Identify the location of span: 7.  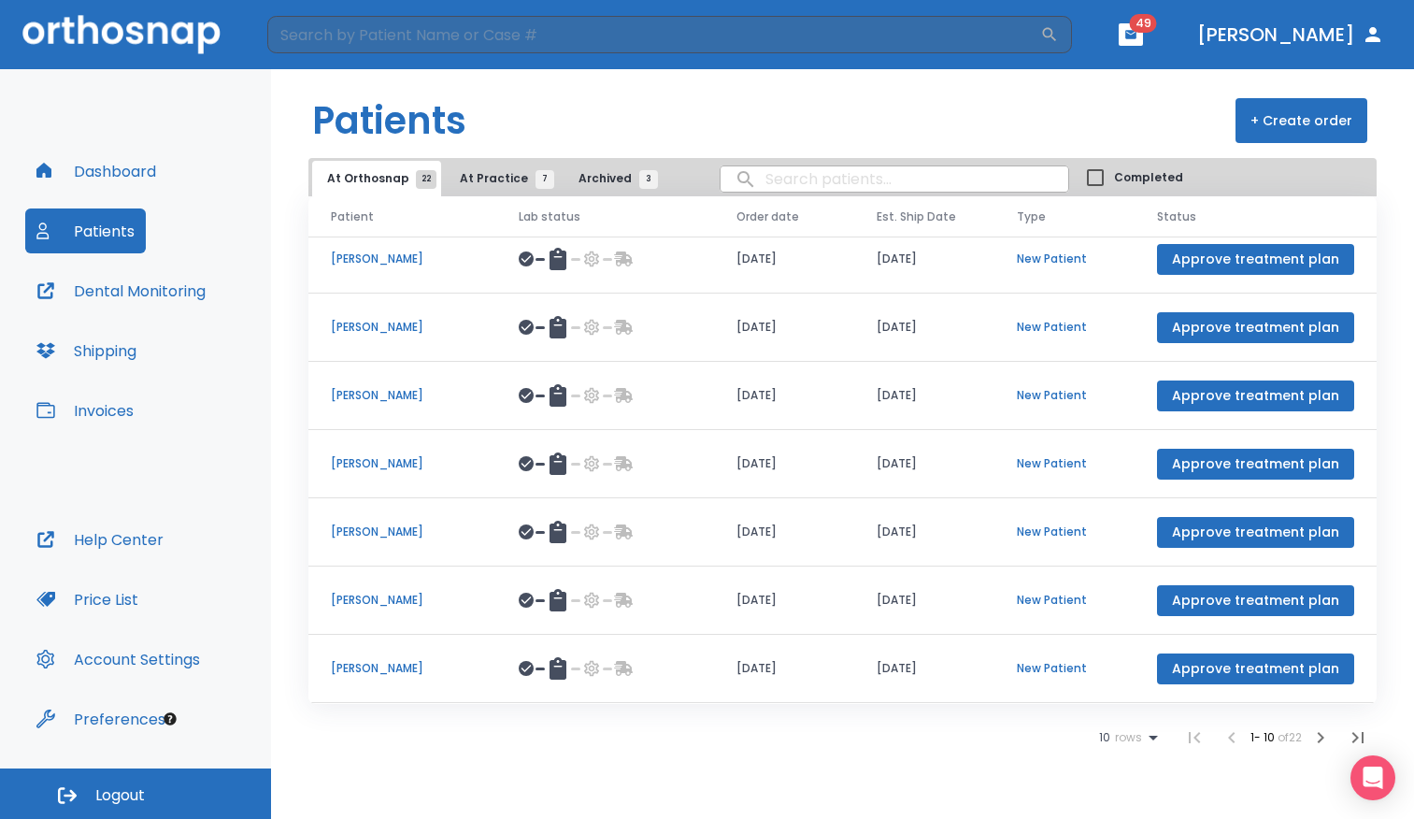
(545, 179).